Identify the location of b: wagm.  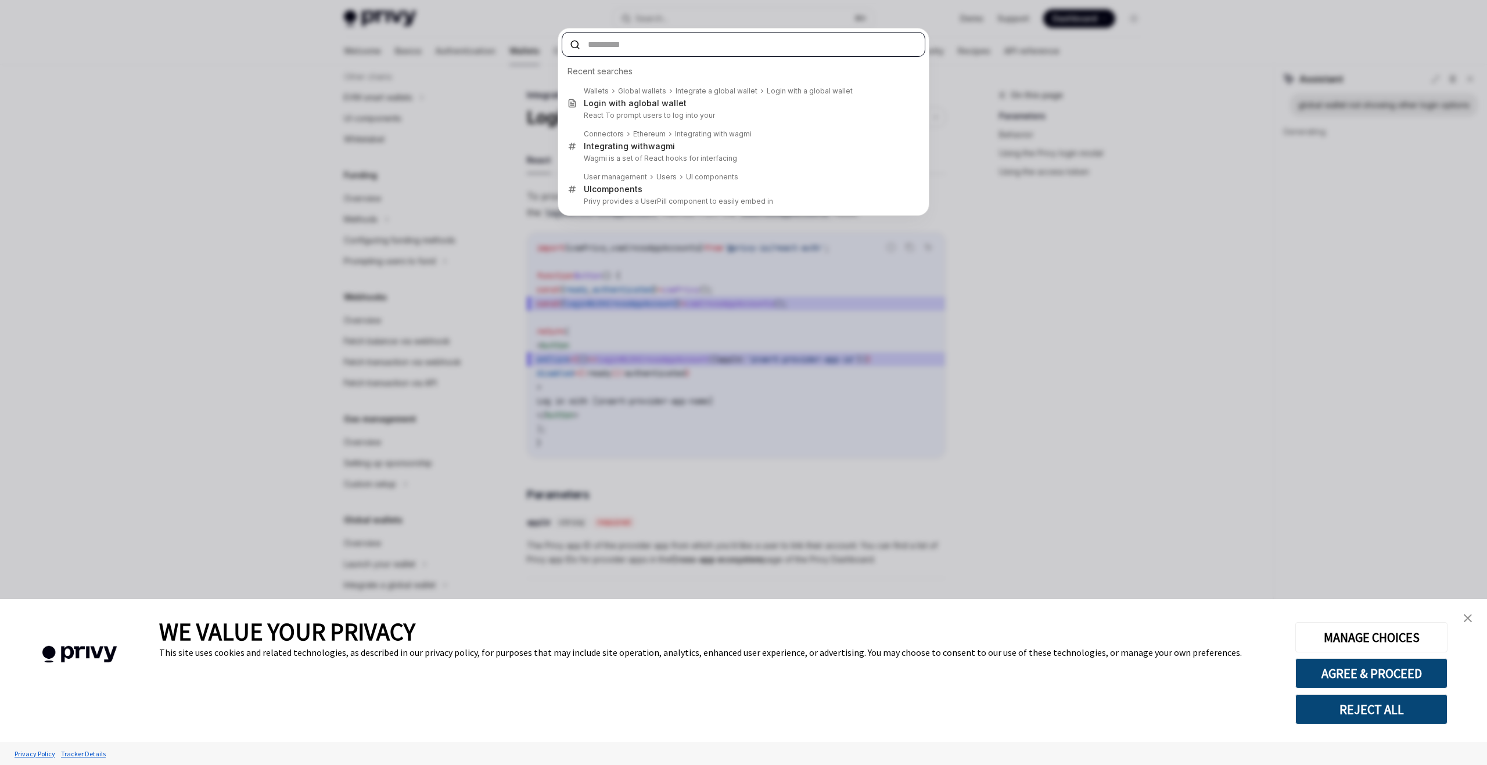
(660, 146).